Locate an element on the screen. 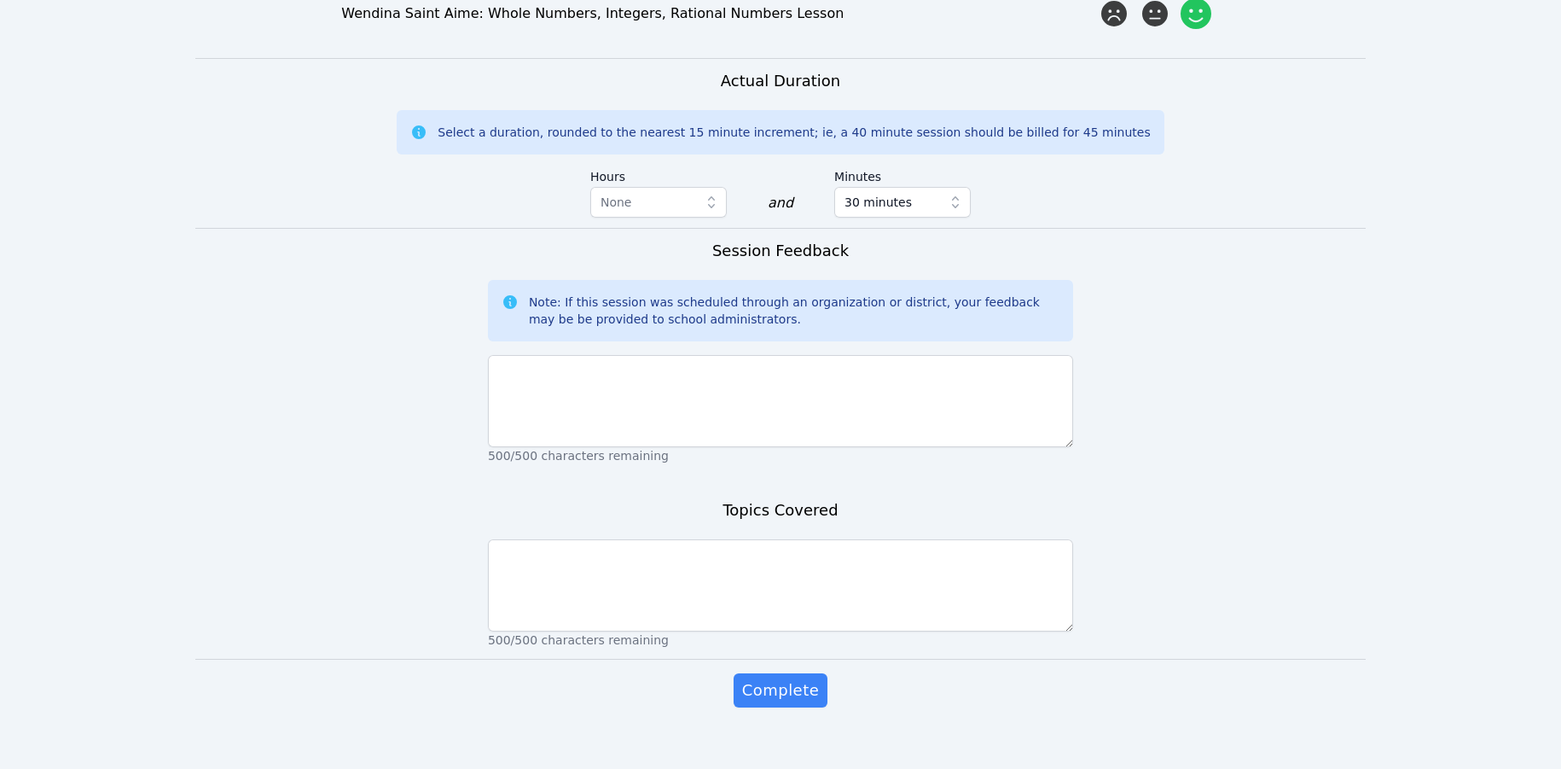  div: Select a duration, rounded to the nearest 15 minute increment; ie, a 40 minute session should be ... is located at coordinates (793, 132).